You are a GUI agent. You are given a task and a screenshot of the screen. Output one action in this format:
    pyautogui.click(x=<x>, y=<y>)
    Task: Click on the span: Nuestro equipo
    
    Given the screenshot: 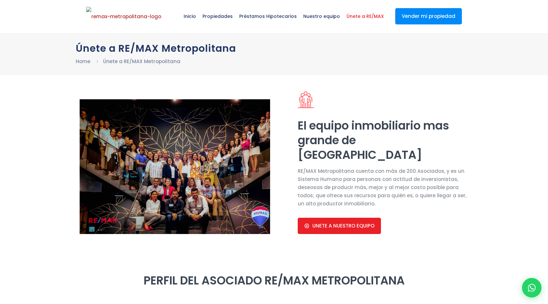 What is the action you would take?
    pyautogui.click(x=322, y=16)
    